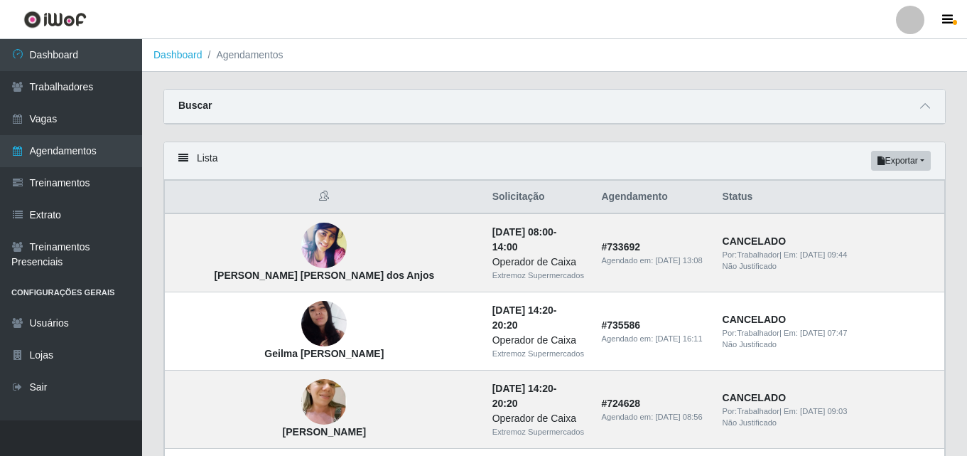 The image size is (967, 456). I want to click on img: Hosana Ceane da Silva, so click(324, 402).